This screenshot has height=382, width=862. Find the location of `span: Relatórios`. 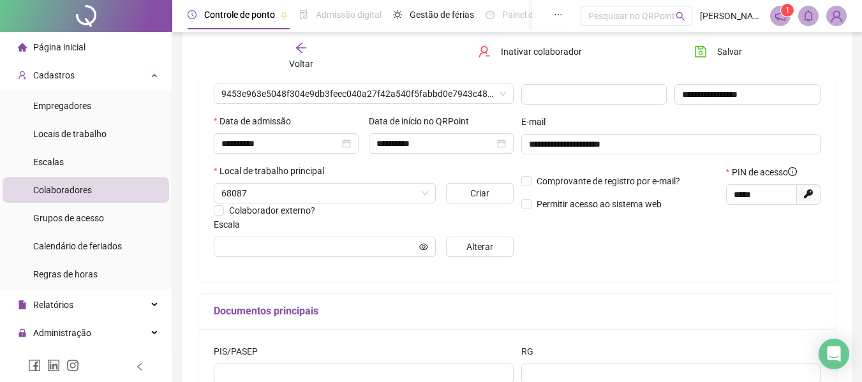

span: Relatórios is located at coordinates (53, 305).